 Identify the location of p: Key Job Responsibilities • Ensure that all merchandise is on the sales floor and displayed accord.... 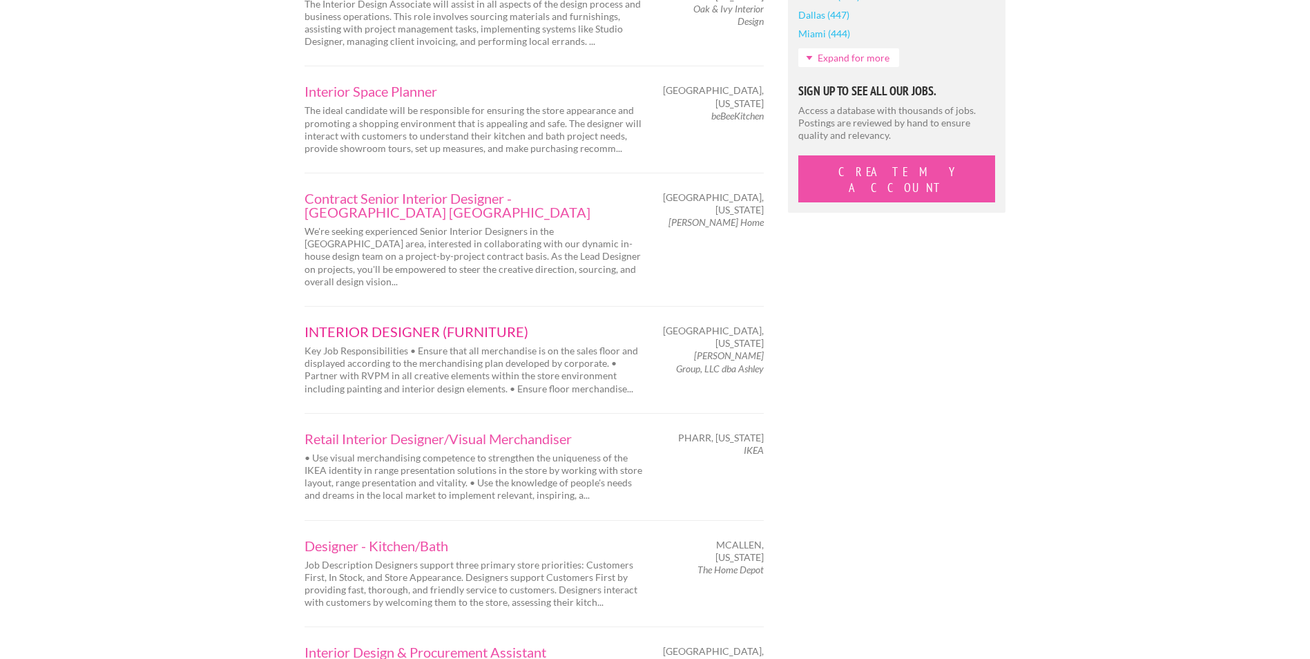
(474, 369).